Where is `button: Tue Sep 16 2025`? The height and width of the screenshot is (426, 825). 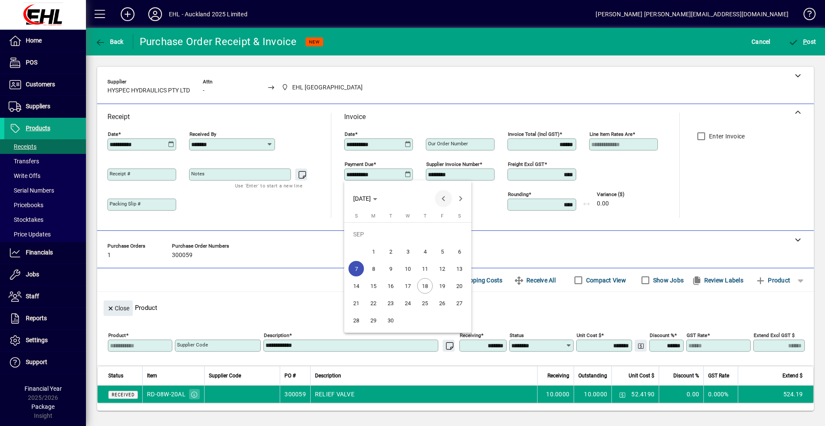 button: Tue Sep 16 2025 is located at coordinates (390, 286).